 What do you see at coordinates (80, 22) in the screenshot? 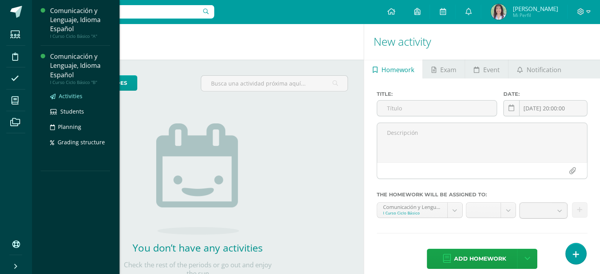
I see `a: Comunicación y Lenguaje, Idioma EspañolI Curso Ciclo Básico "A"` at bounding box center [80, 22].